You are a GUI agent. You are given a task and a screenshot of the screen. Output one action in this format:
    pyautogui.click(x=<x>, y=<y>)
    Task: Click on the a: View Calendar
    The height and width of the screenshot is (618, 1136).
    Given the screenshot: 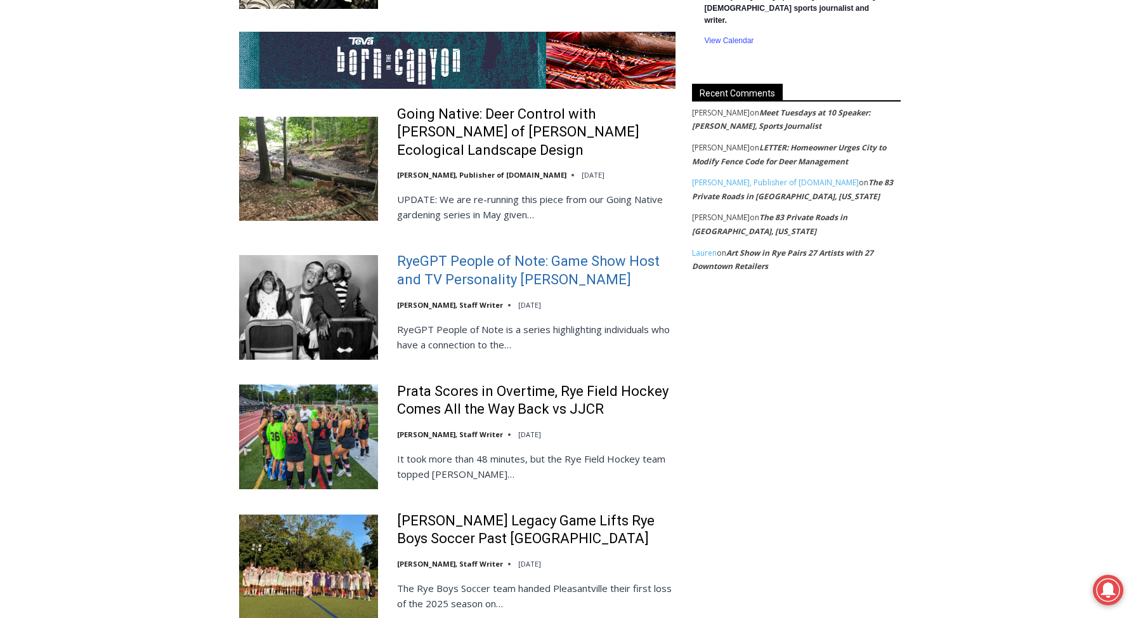 What is the action you would take?
    pyautogui.click(x=730, y=41)
    